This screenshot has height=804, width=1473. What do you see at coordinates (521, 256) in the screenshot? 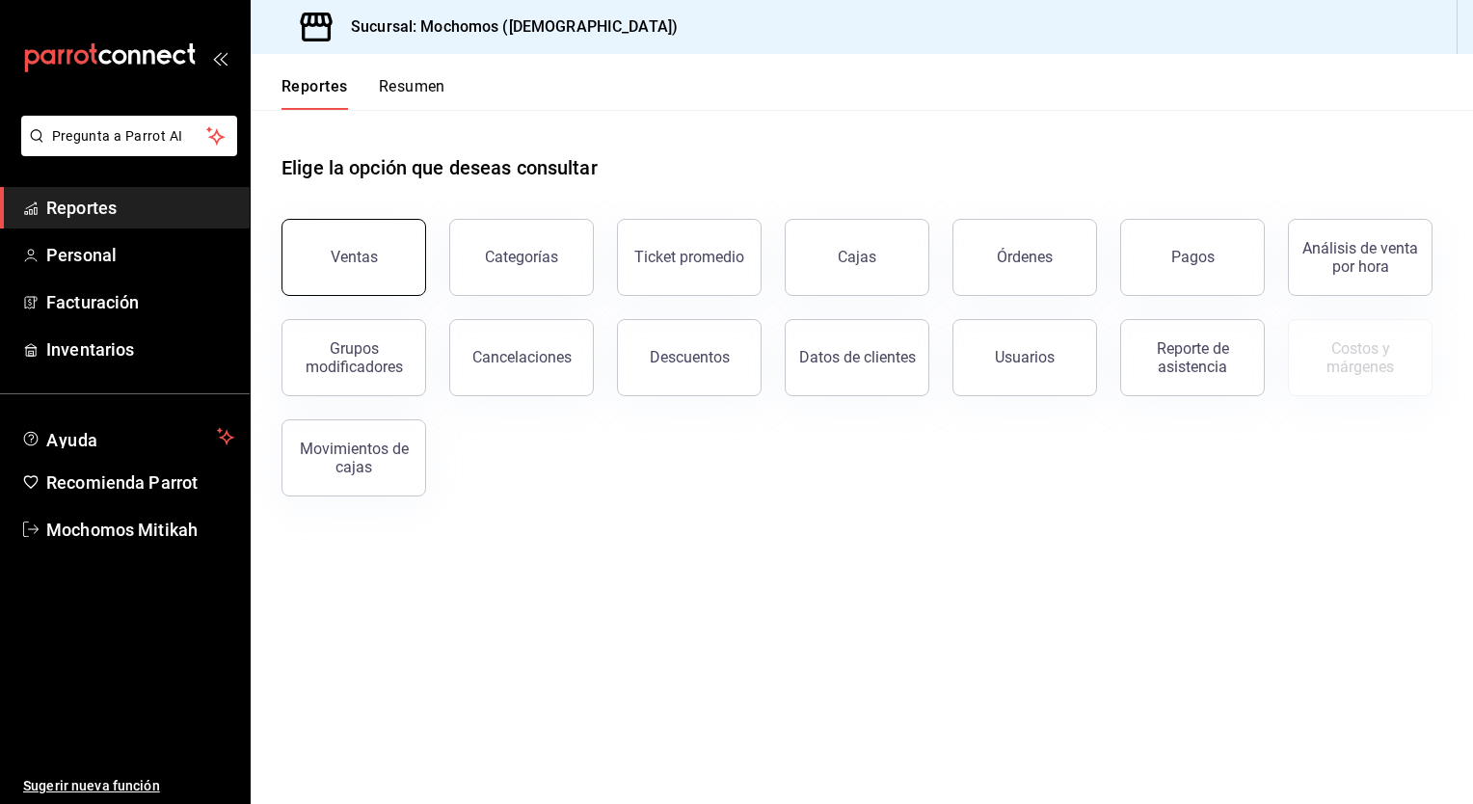
I see `div: Categorías` at bounding box center [521, 256].